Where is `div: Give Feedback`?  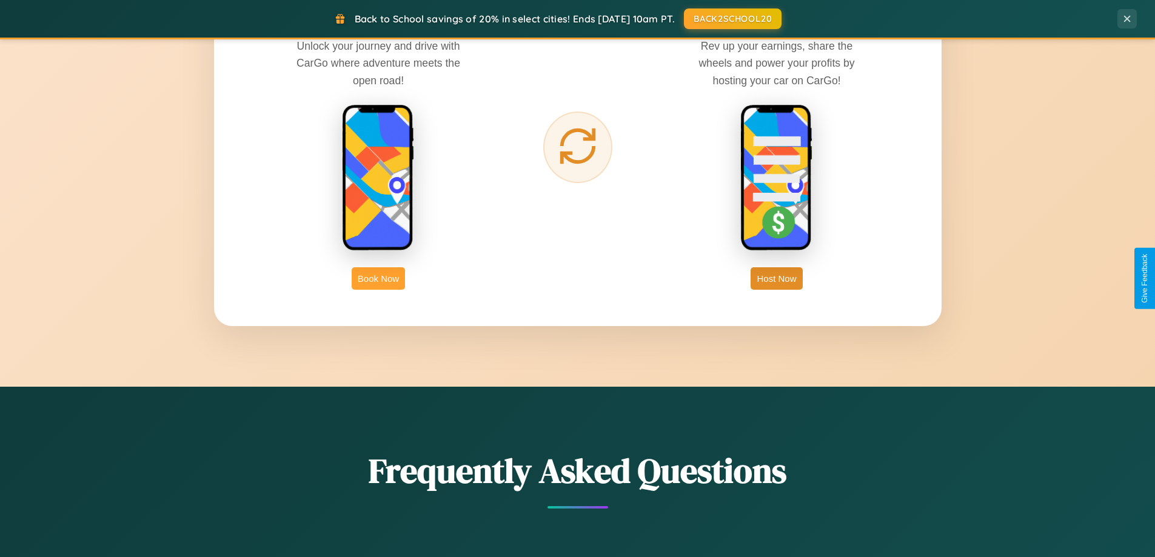 div: Give Feedback is located at coordinates (1145, 278).